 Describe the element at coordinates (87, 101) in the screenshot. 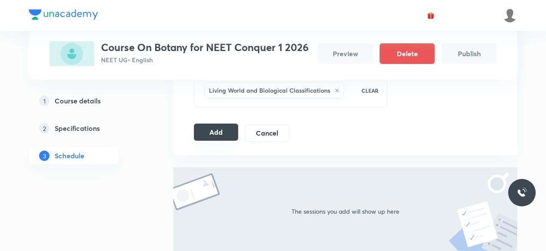

I see `a: 1Course details` at that location.